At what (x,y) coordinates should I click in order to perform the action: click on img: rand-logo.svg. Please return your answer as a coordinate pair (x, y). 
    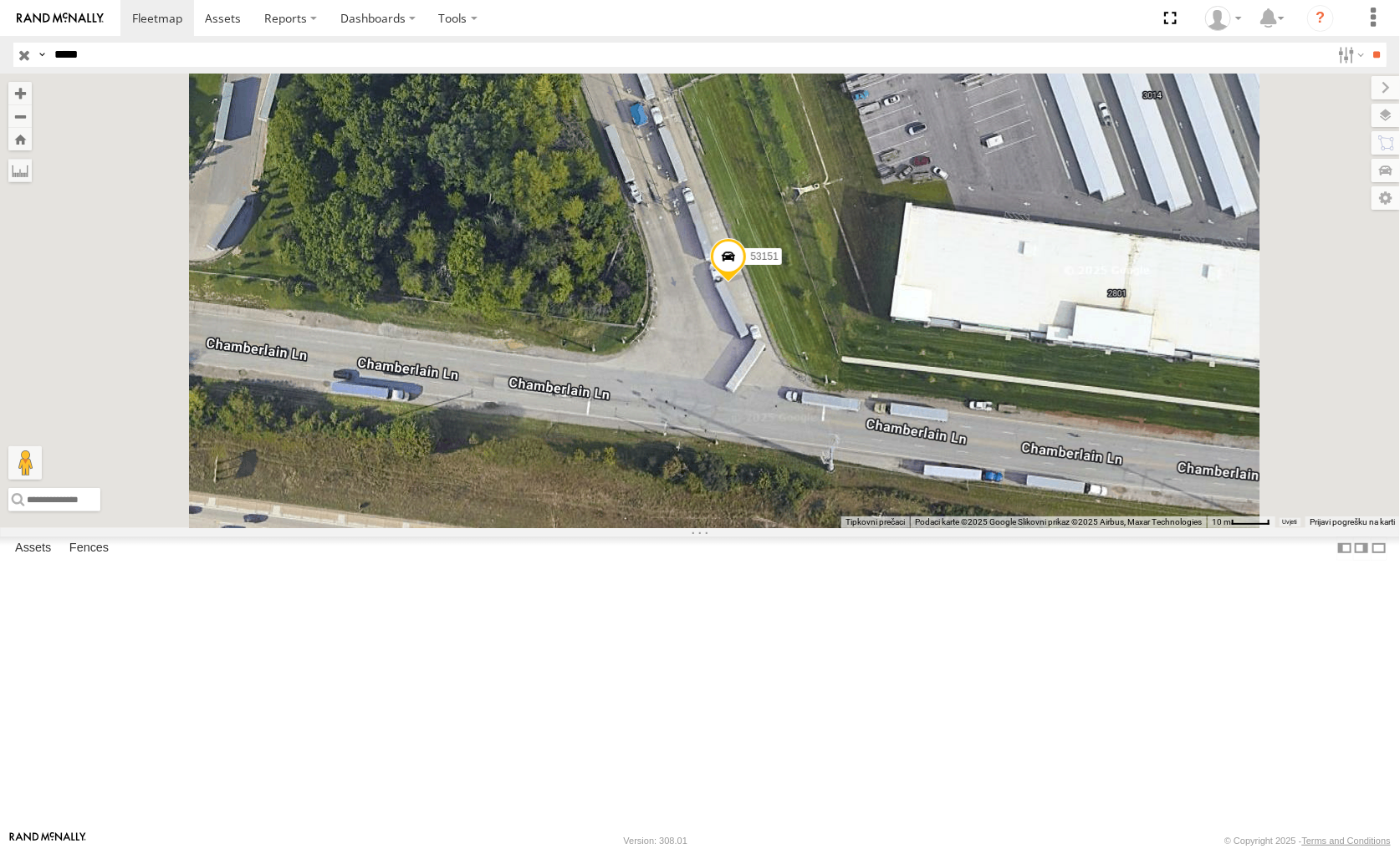
    Looking at the image, I should click on (61, 19).